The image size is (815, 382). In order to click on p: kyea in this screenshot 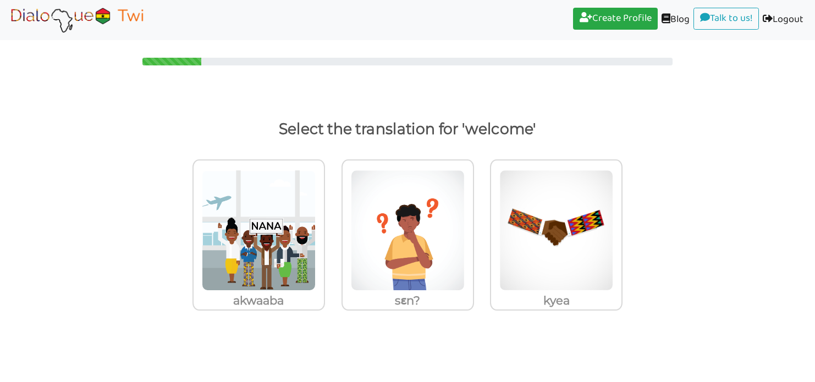, I will do `click(556, 301)`.